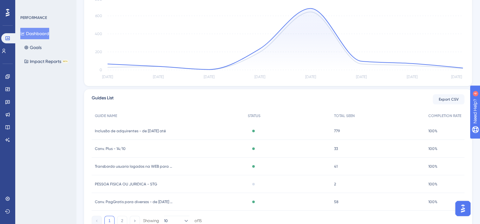 The height and width of the screenshot is (224, 480). I want to click on span: Conv. Plus - 14/10, so click(110, 149).